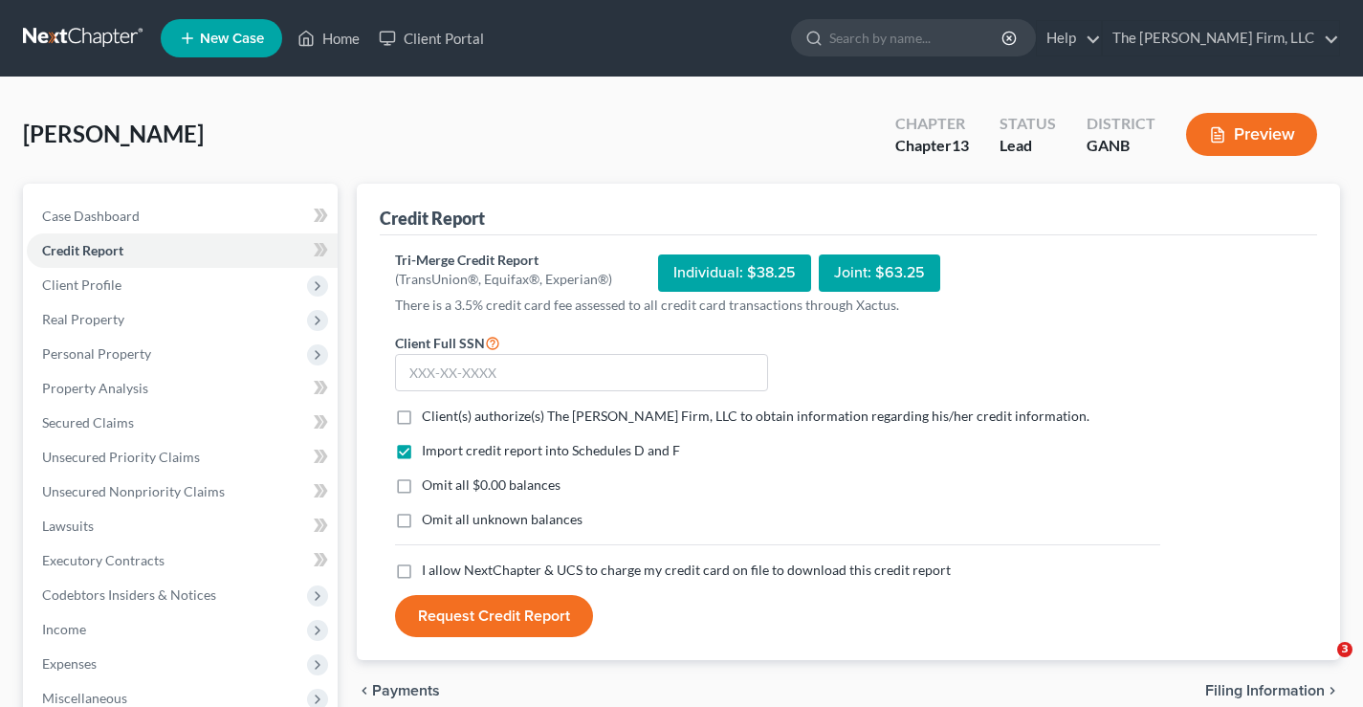  I want to click on a: Unsecured Nonpriority Claims, so click(182, 492).